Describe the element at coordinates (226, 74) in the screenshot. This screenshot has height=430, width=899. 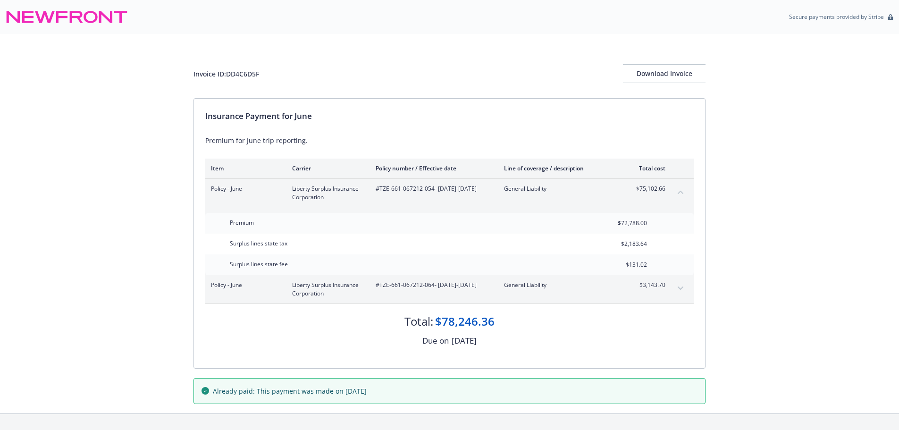
I see `div: Invoice ID: DD4C6D5F` at that location.